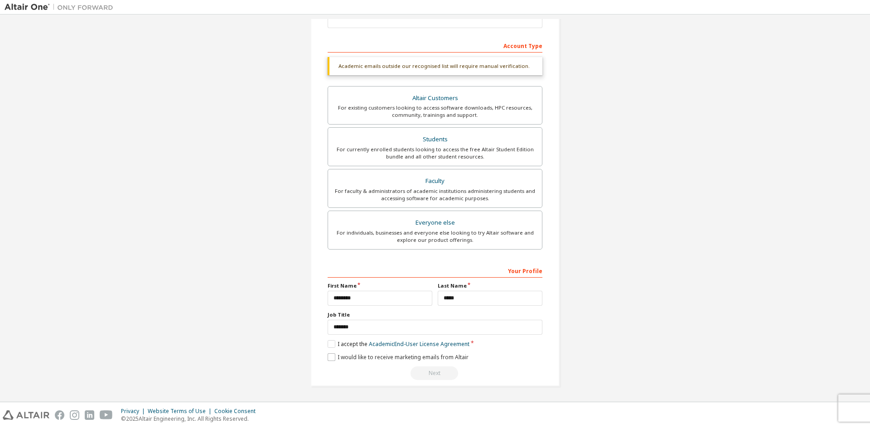  What do you see at coordinates (398, 344) in the screenshot?
I see `label: I accept the` at bounding box center [398, 344].